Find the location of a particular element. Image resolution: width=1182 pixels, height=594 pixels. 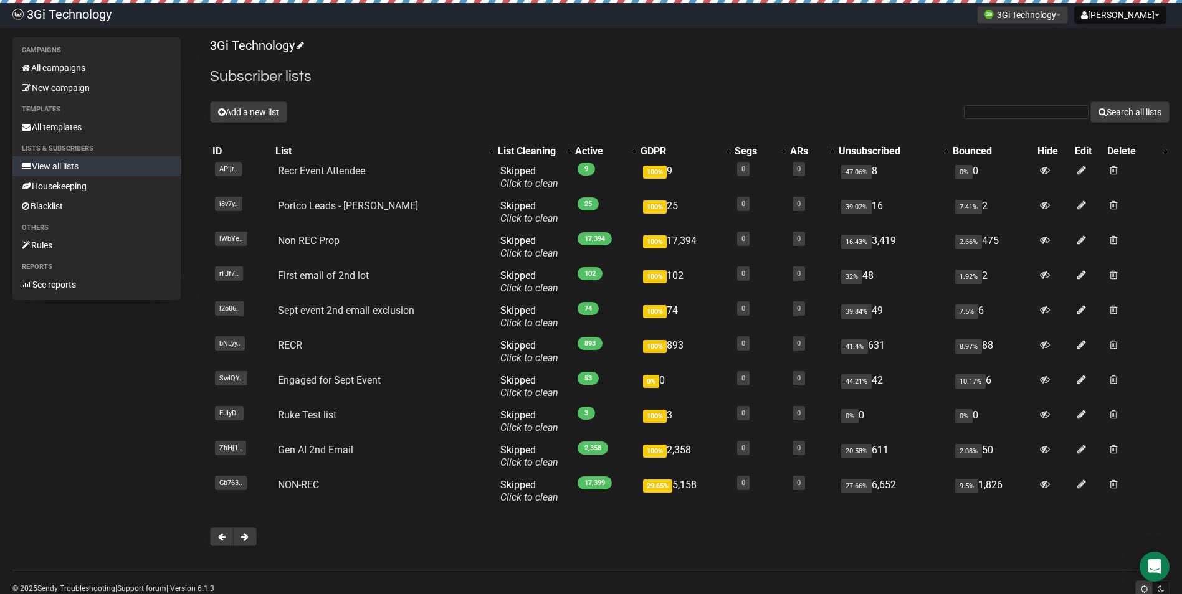

td: 6,652 is located at coordinates (893, 492).